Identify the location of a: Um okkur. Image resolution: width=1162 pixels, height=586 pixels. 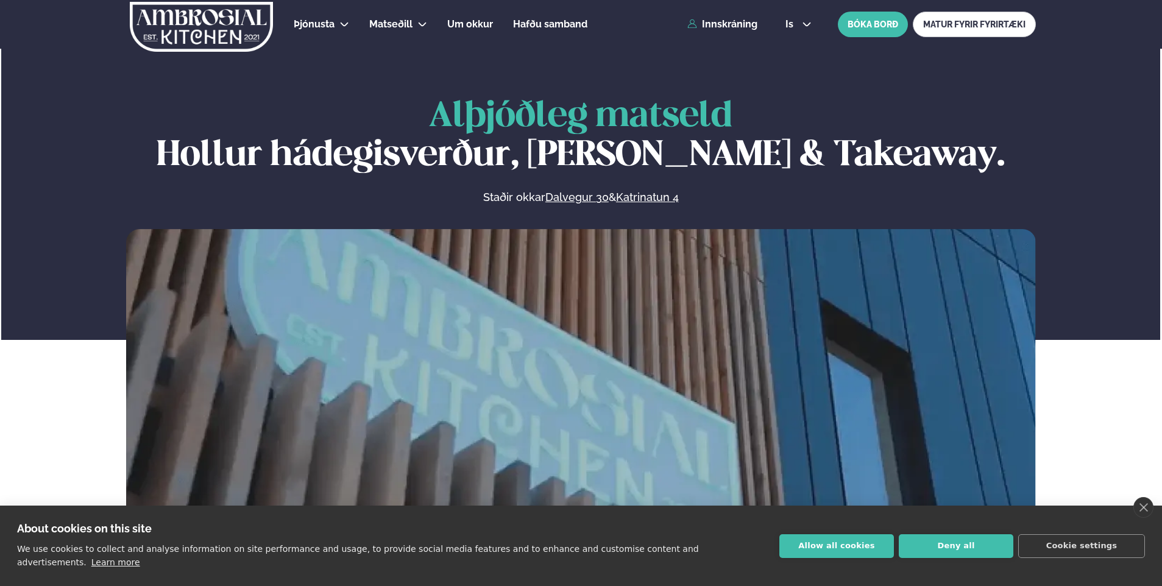
(470, 24).